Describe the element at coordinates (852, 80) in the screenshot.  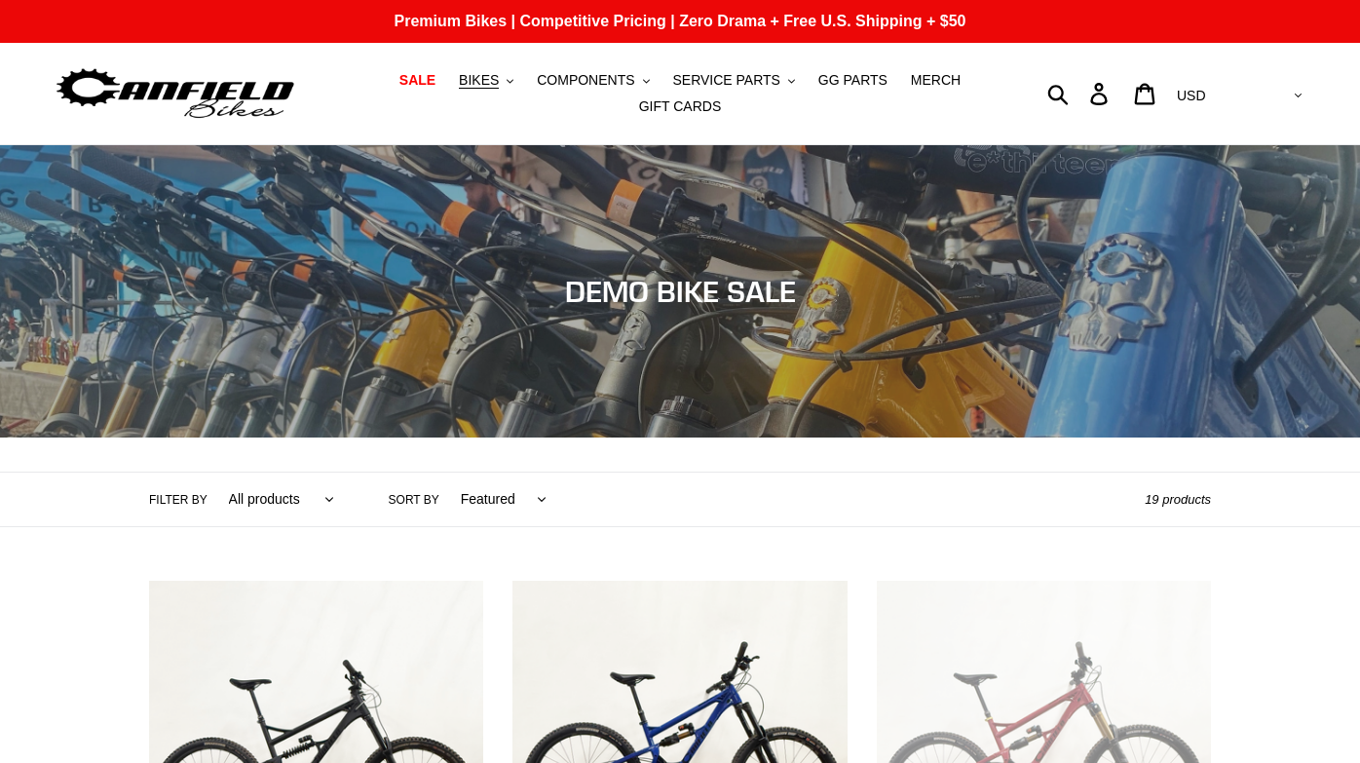
I see `a: GG PARTS` at that location.